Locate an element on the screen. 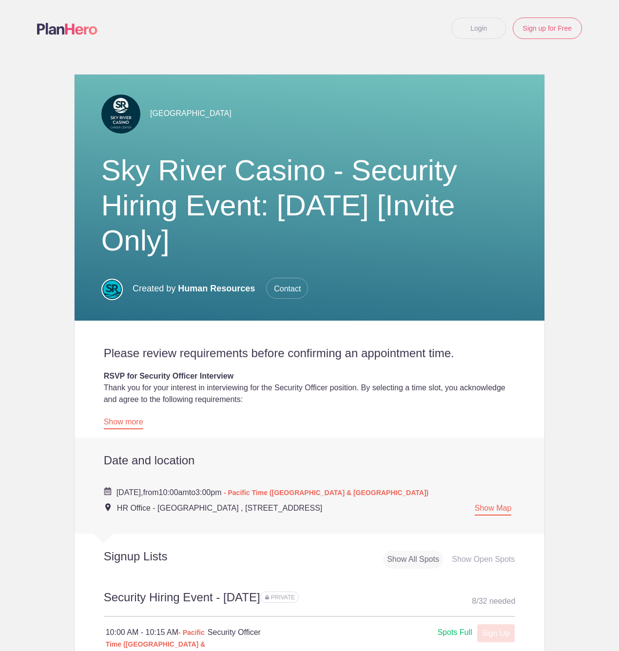 Image resolution: width=619 pixels, height=651 pixels. a: Sign up for Free is located at coordinates (547, 28).